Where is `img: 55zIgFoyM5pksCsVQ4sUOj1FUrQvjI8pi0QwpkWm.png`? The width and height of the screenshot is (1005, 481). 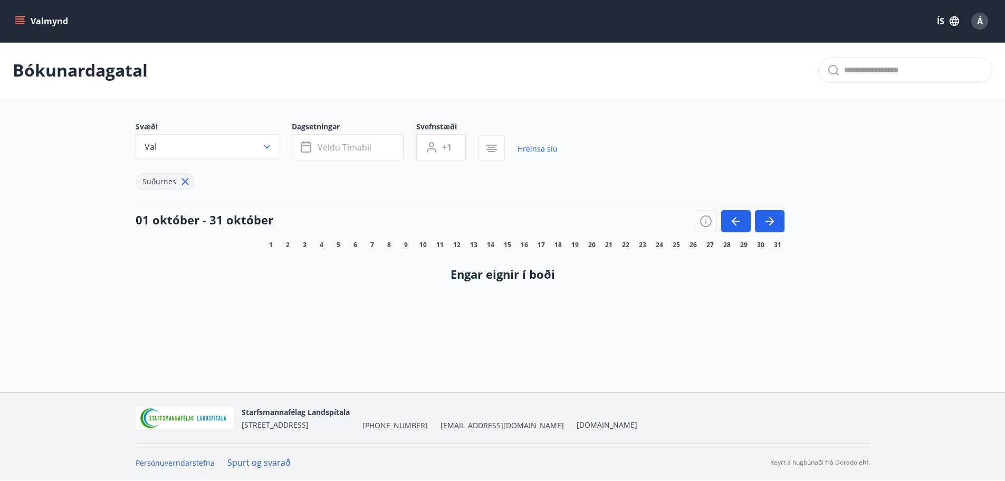 img: 55zIgFoyM5pksCsVQ4sUOj1FUrQvjI8pi0QwpkWm.png is located at coordinates (185, 418).